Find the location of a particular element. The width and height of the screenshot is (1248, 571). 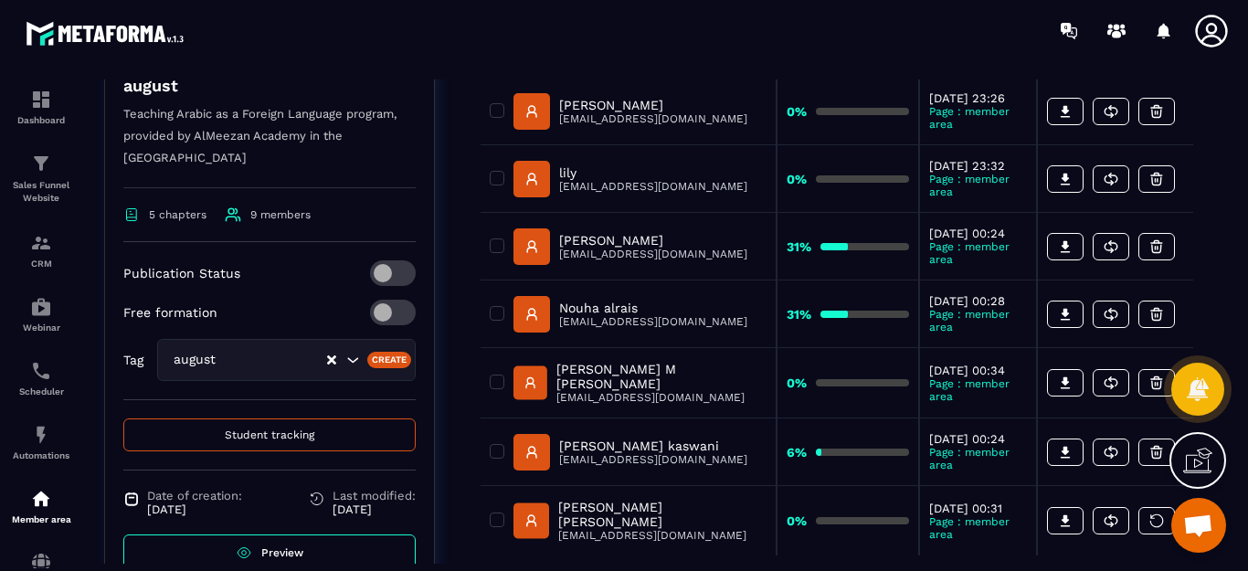

a: Preview is located at coordinates (269, 553).